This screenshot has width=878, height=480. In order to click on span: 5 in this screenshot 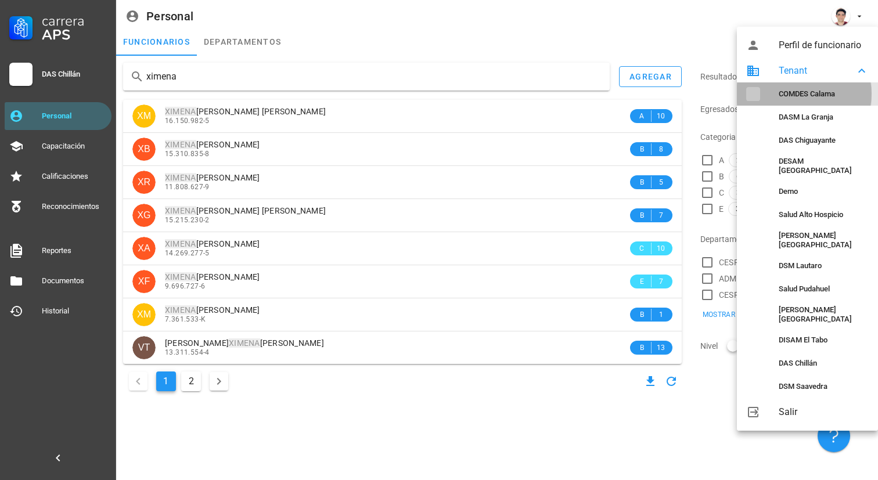, I will do `click(661, 182)`.